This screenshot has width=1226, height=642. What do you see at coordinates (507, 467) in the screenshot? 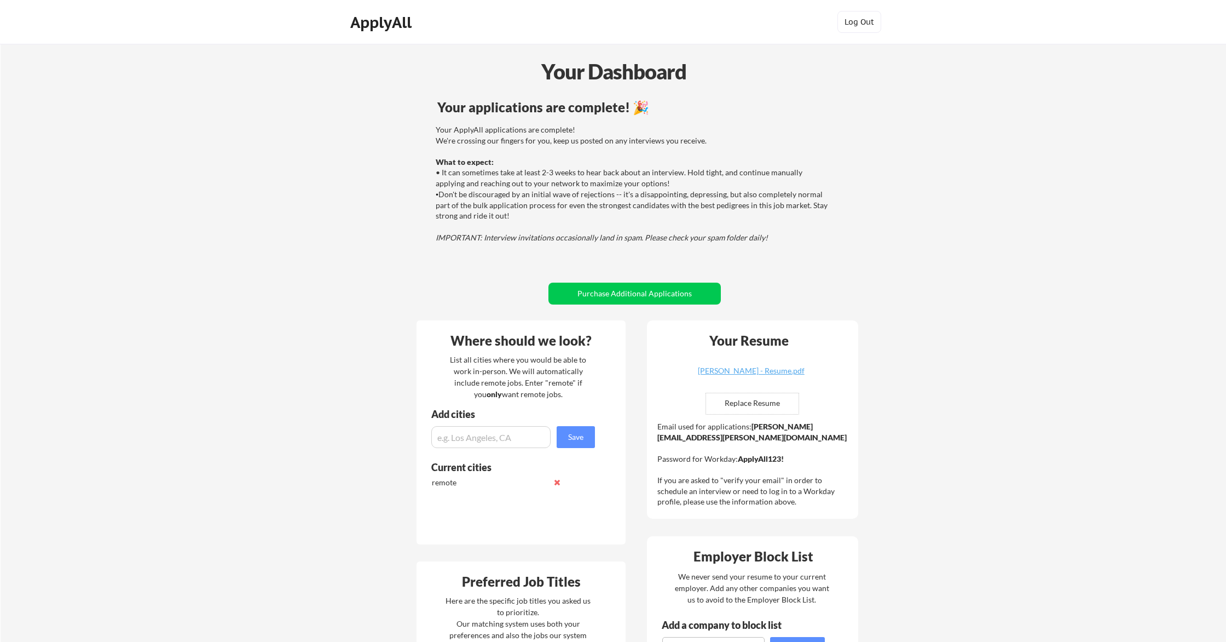
I see `div: Current cities` at bounding box center [507, 467].